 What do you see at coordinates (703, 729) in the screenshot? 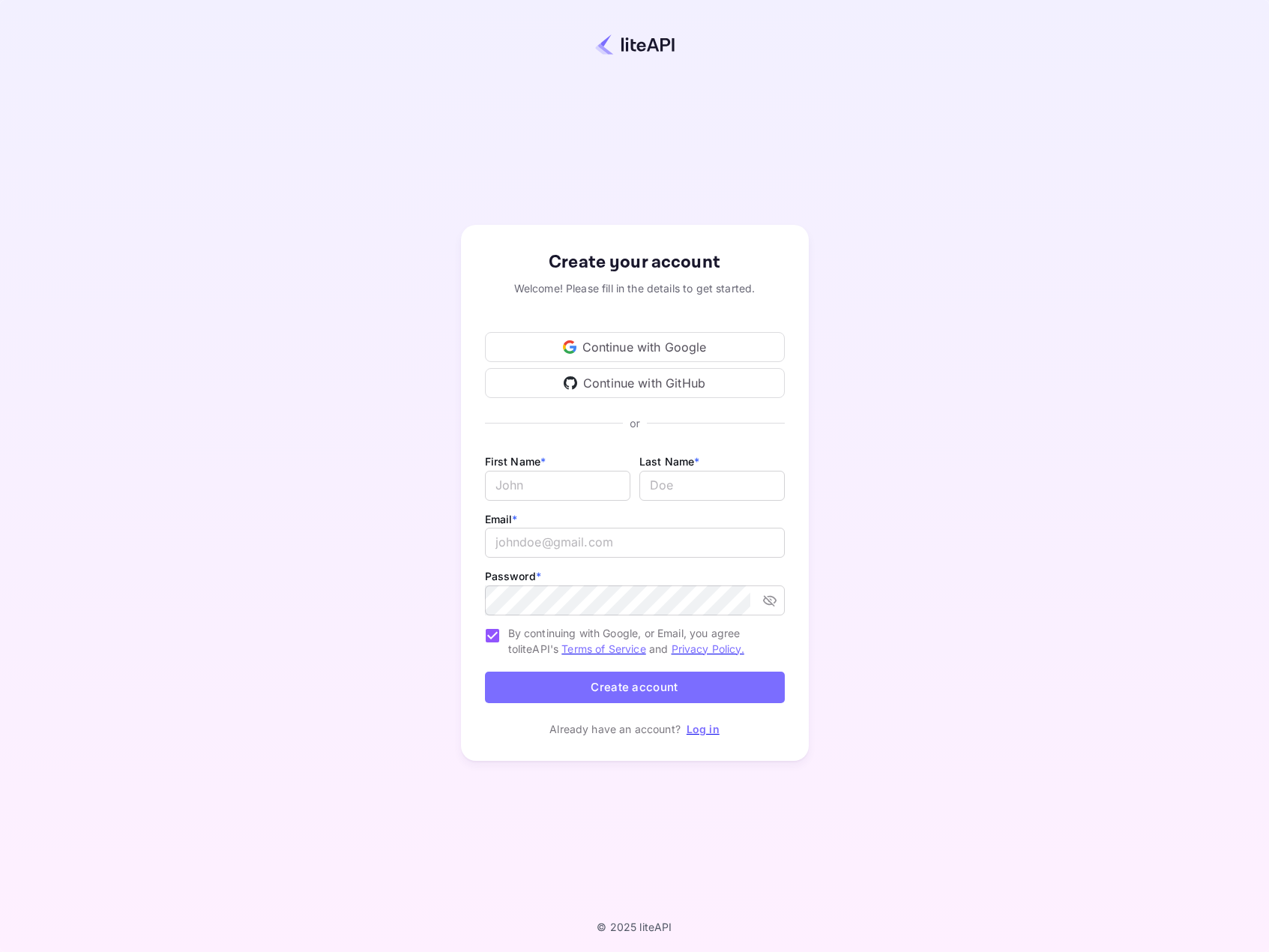
I see `a: Log in` at bounding box center [703, 729].